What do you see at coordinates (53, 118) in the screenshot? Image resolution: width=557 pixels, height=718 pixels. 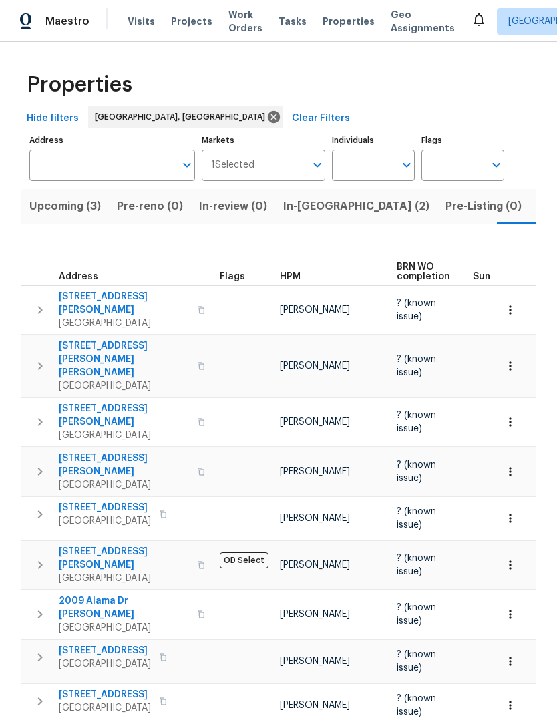 I see `button: Hide filters` at bounding box center [53, 118].